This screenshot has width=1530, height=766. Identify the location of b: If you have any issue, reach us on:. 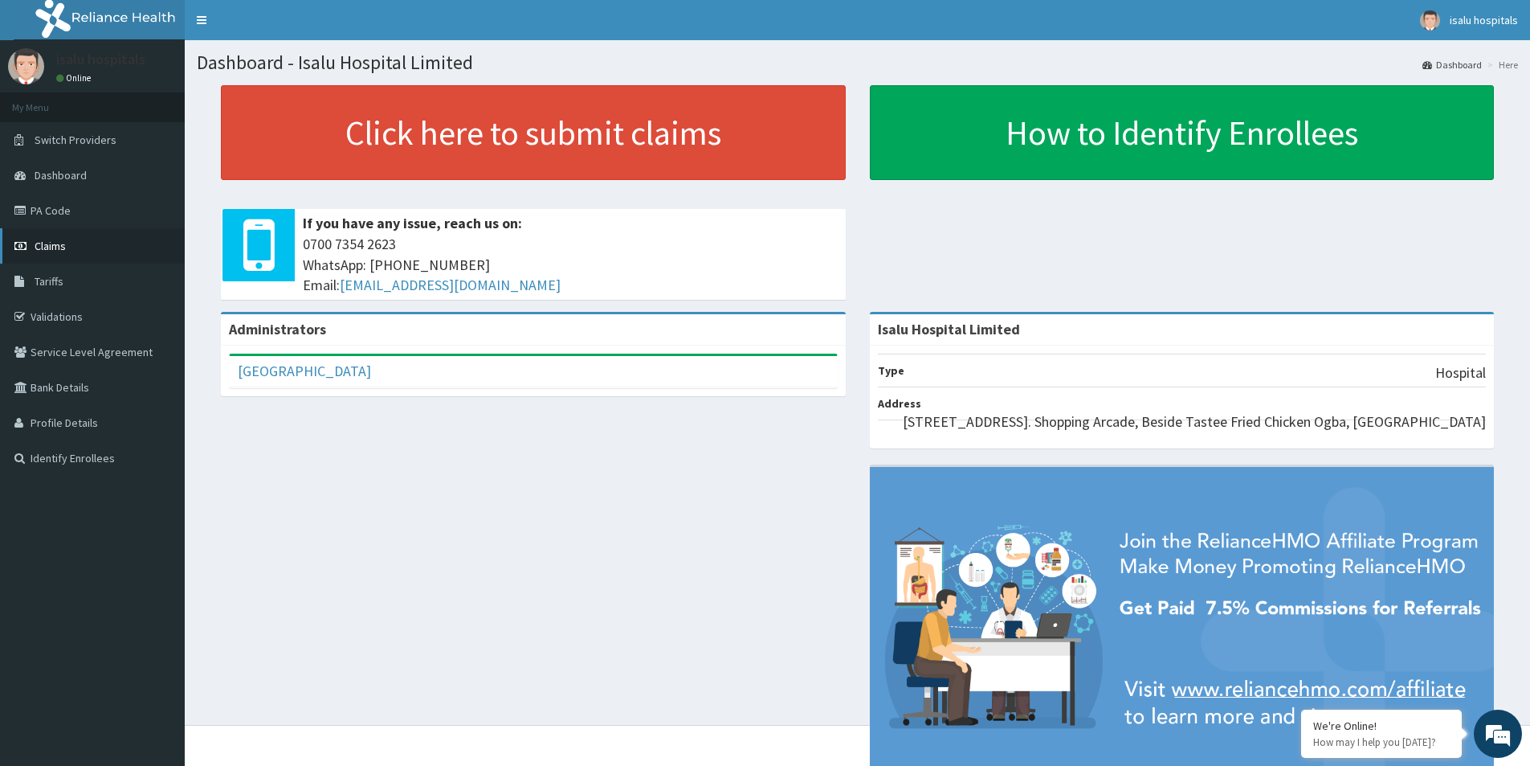
(412, 223).